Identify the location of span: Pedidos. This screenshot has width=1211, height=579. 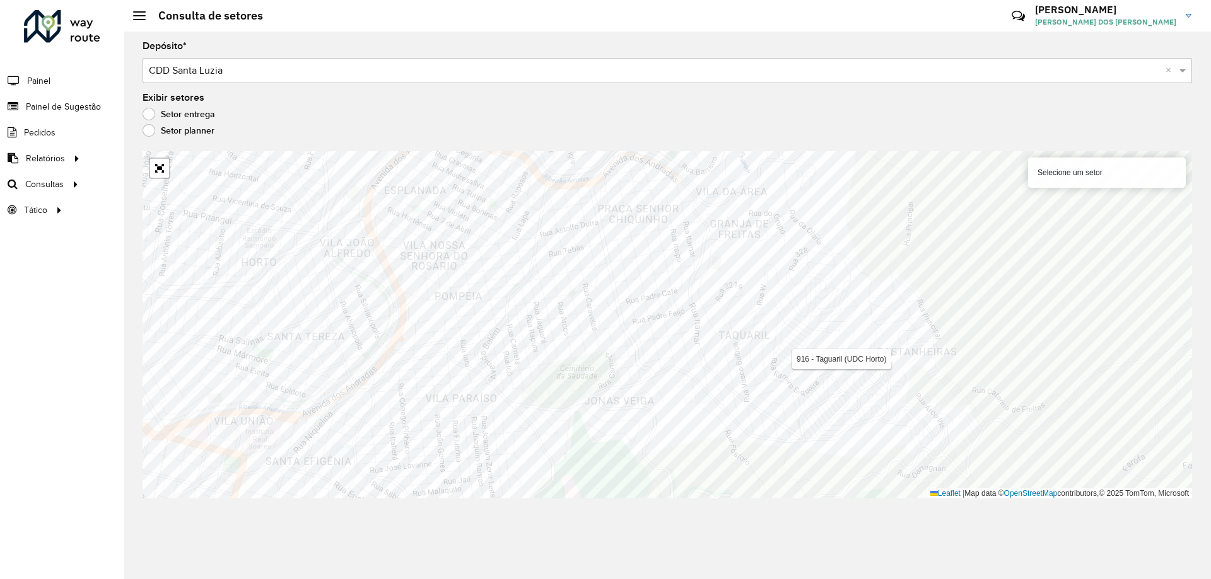
(40, 132).